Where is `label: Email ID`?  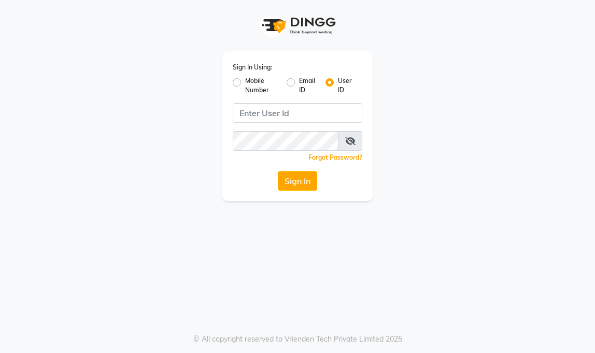 label: Email ID is located at coordinates (308, 86).